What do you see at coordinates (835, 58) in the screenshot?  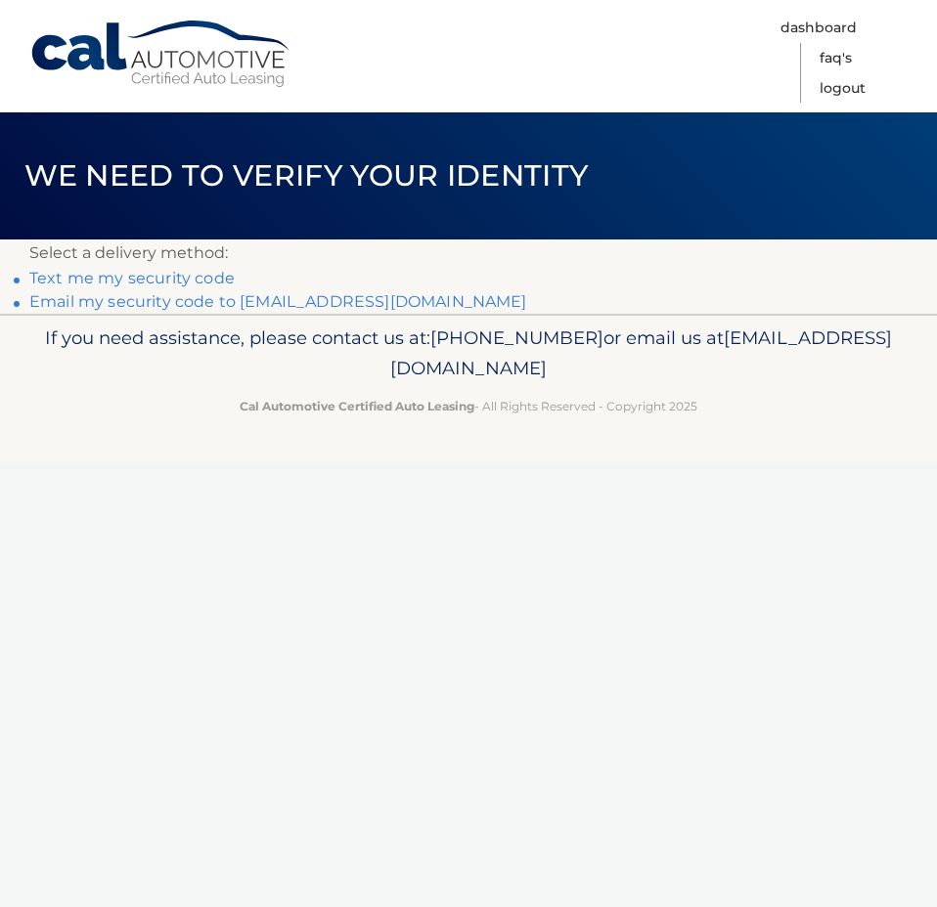 I see `a: FAQ's` at bounding box center [835, 58].